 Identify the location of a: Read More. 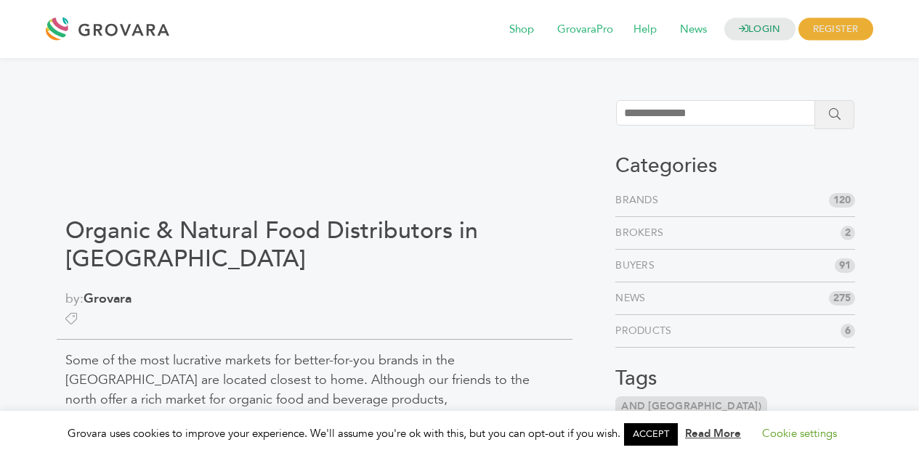
(713, 434).